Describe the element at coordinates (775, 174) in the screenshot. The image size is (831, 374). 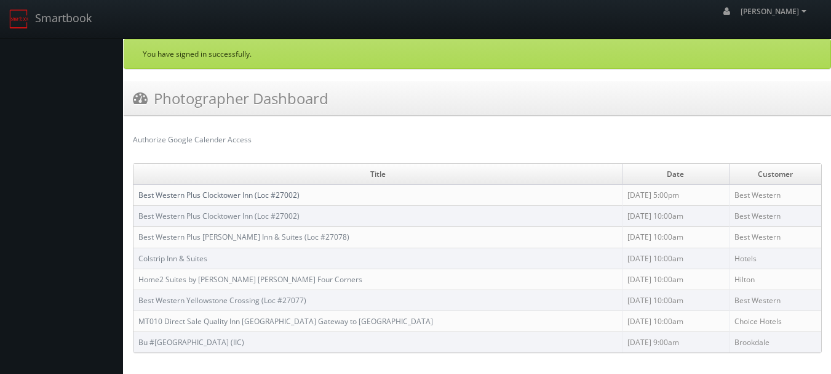
I see `td: Customer` at that location.